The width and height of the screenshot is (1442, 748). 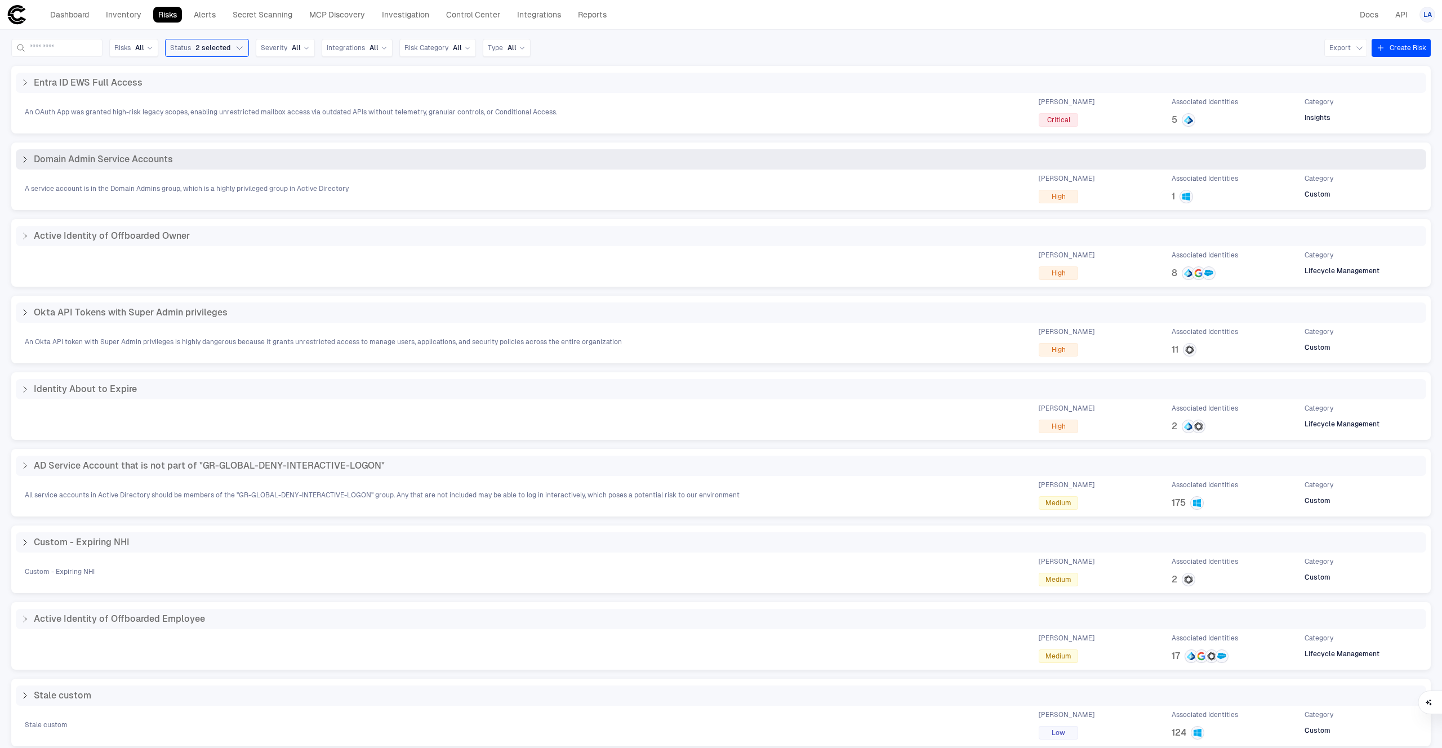 I want to click on span: Severity, so click(x=274, y=48).